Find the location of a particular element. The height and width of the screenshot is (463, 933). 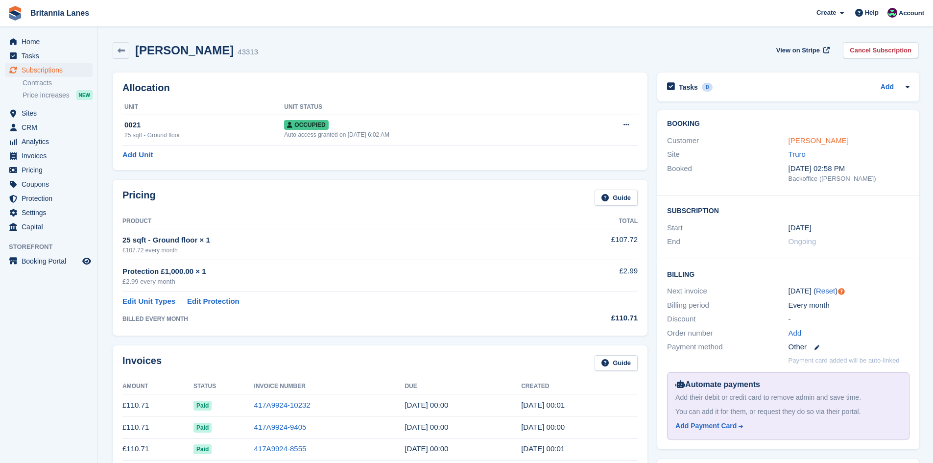

div: Billing period is located at coordinates (727, 305).